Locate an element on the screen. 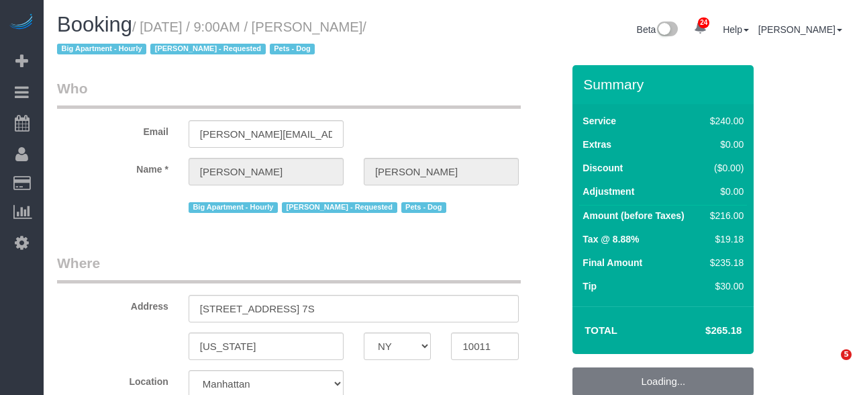 Image resolution: width=859 pixels, height=395 pixels. label: Email is located at coordinates (113, 129).